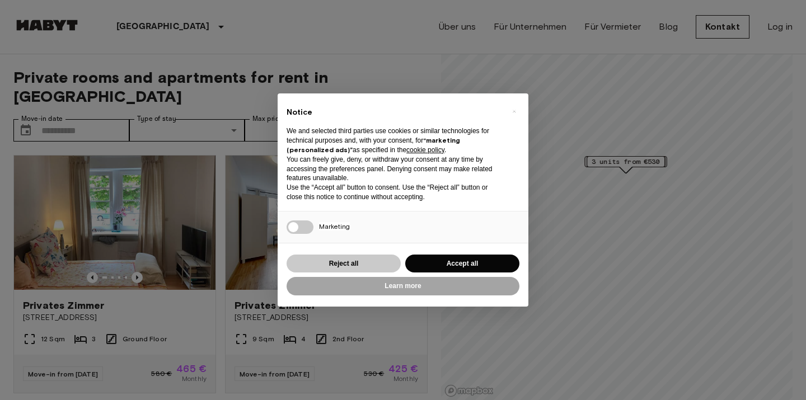 The height and width of the screenshot is (400, 806). What do you see at coordinates (394, 112) in the screenshot?
I see `h2: Notice` at bounding box center [394, 112].